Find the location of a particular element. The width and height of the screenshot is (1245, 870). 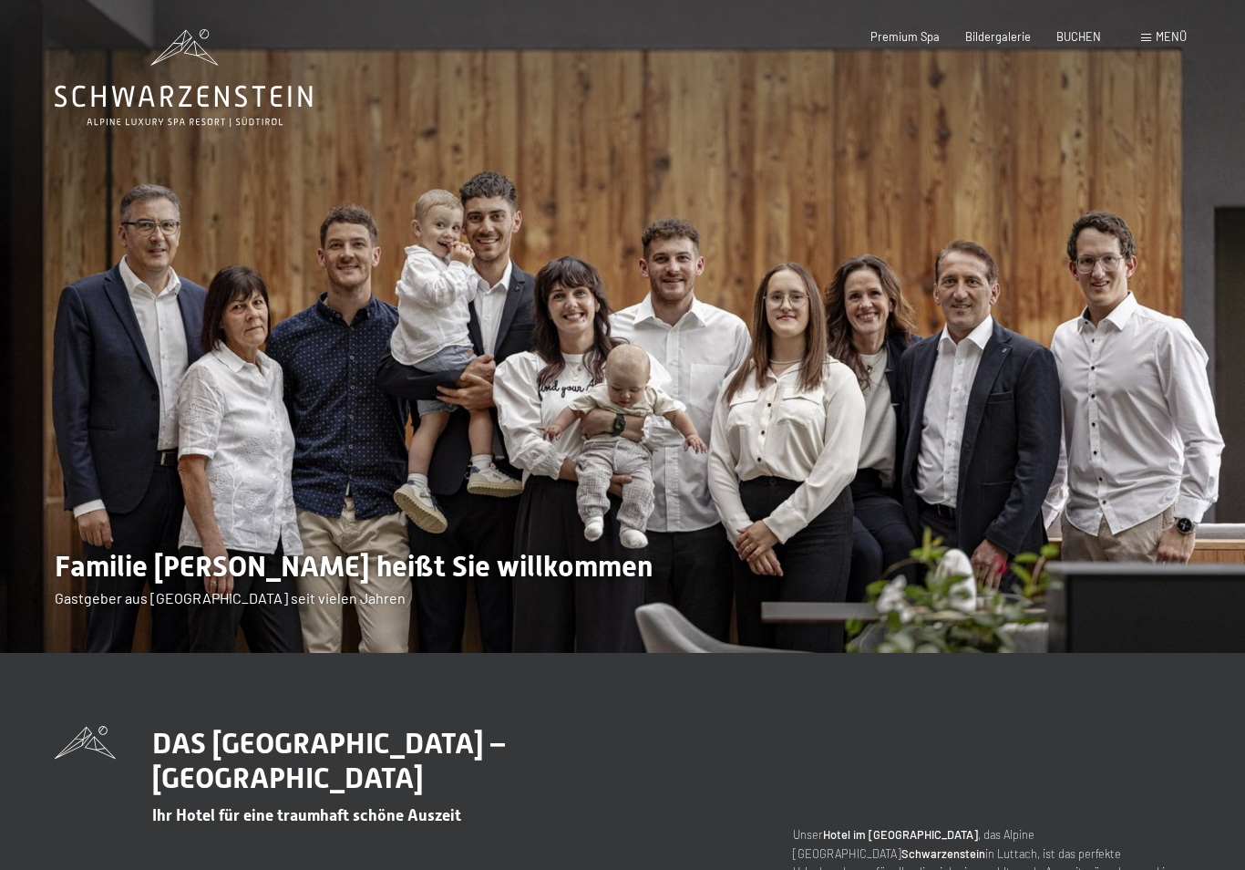

a: Bildergalerie is located at coordinates (998, 36).